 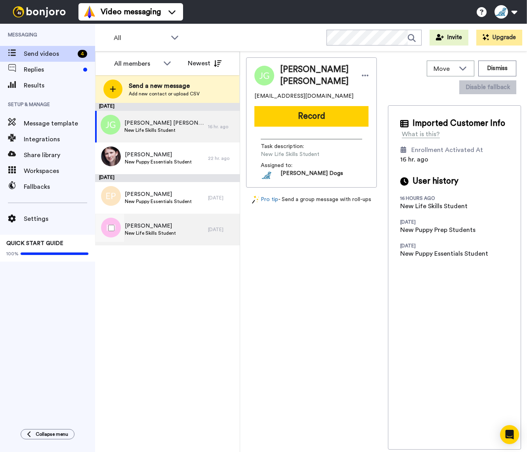 I want to click on div: Enrollment Activated At, so click(x=447, y=150).